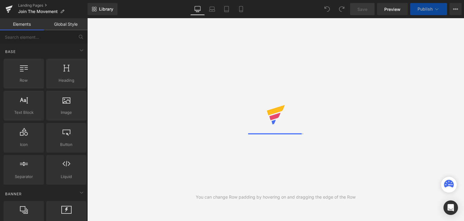  I want to click on span: Banner, so click(13, 193).